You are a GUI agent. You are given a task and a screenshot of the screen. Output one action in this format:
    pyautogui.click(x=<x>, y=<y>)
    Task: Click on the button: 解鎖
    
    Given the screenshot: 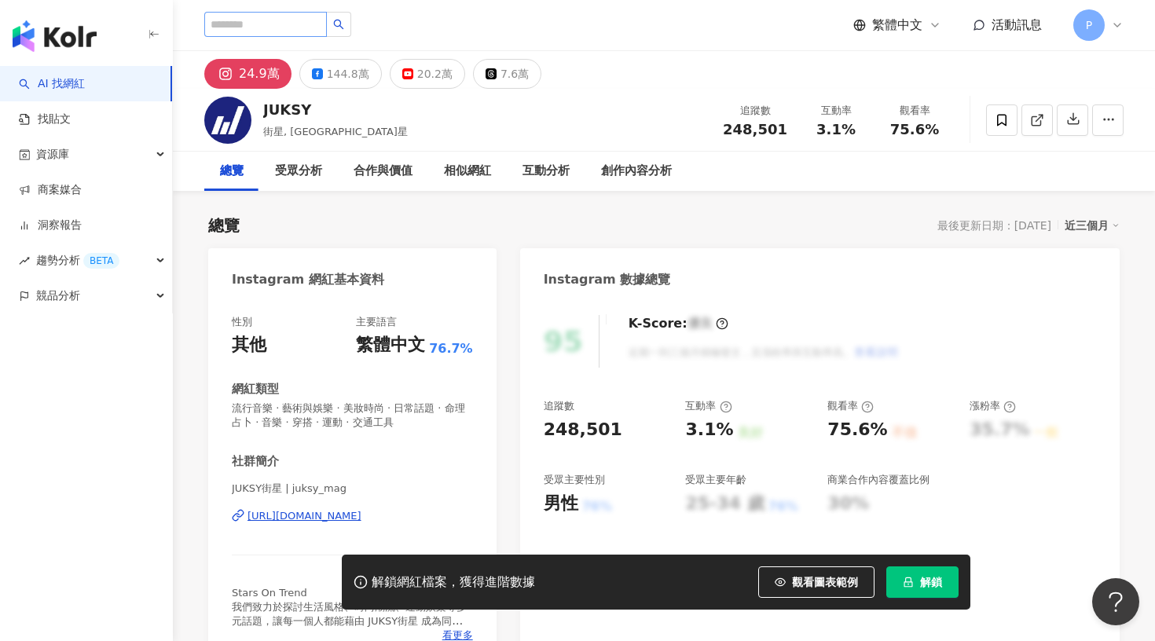 What is the action you would take?
    pyautogui.click(x=922, y=582)
    